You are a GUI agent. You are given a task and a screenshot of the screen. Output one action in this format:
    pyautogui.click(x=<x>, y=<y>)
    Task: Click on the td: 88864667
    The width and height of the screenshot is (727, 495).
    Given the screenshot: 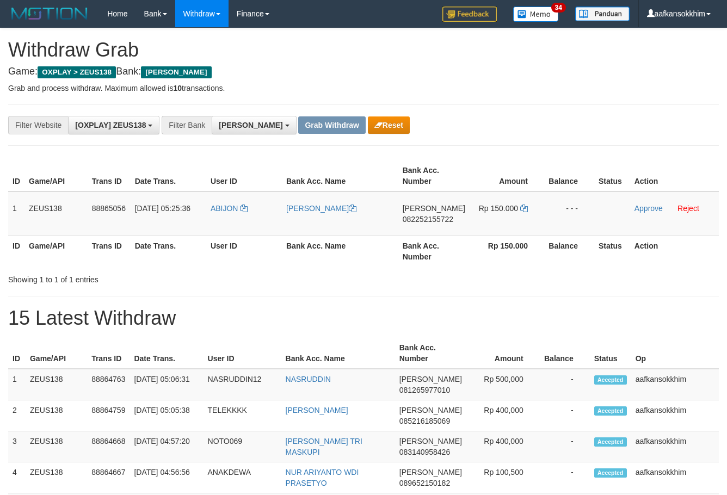 What is the action you would take?
    pyautogui.click(x=108, y=478)
    